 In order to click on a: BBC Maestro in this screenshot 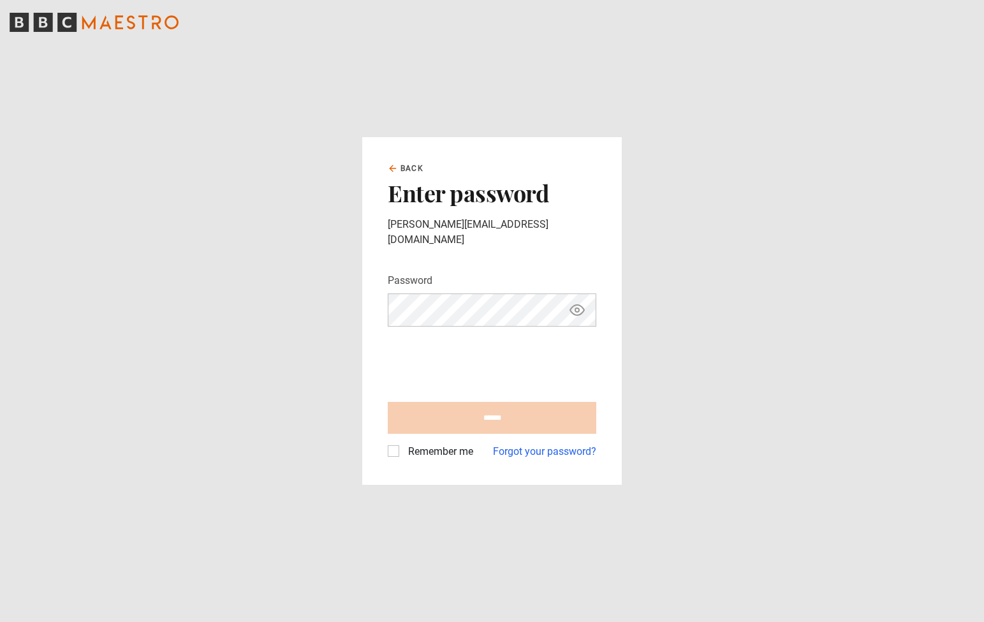, I will do `click(94, 22)`.